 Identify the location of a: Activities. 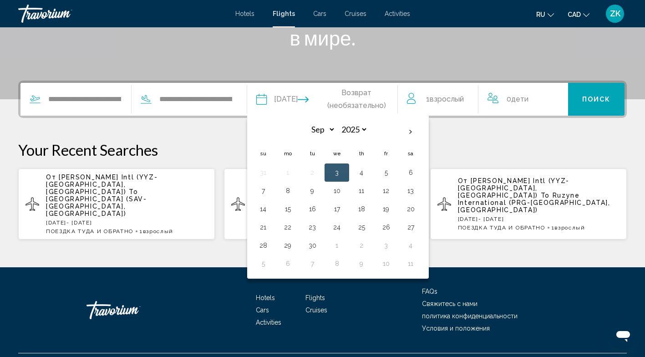
(268, 322).